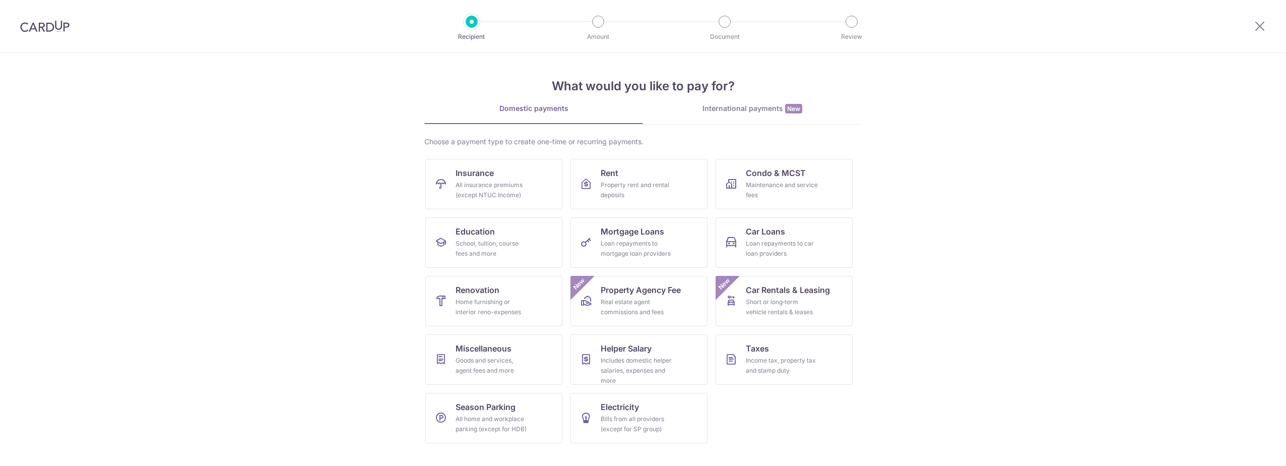 The image size is (1286, 466). I want to click on div: Home furnishing or interior reno-expenses, so click(492, 307).